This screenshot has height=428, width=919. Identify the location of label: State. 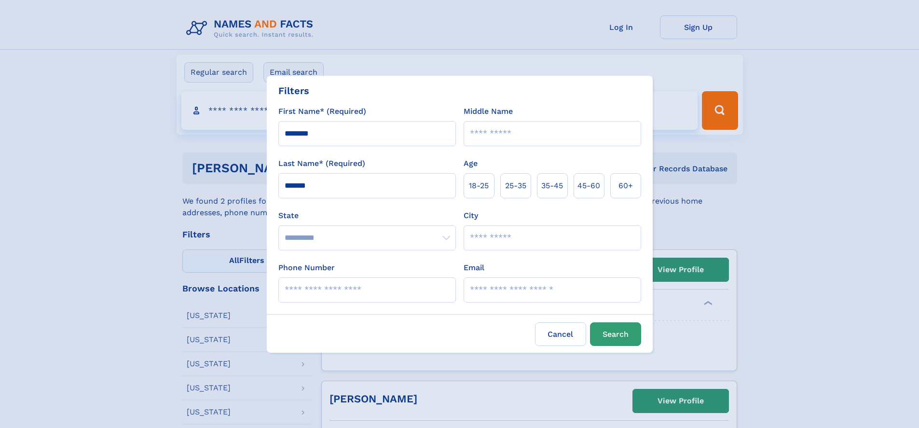
(367, 216).